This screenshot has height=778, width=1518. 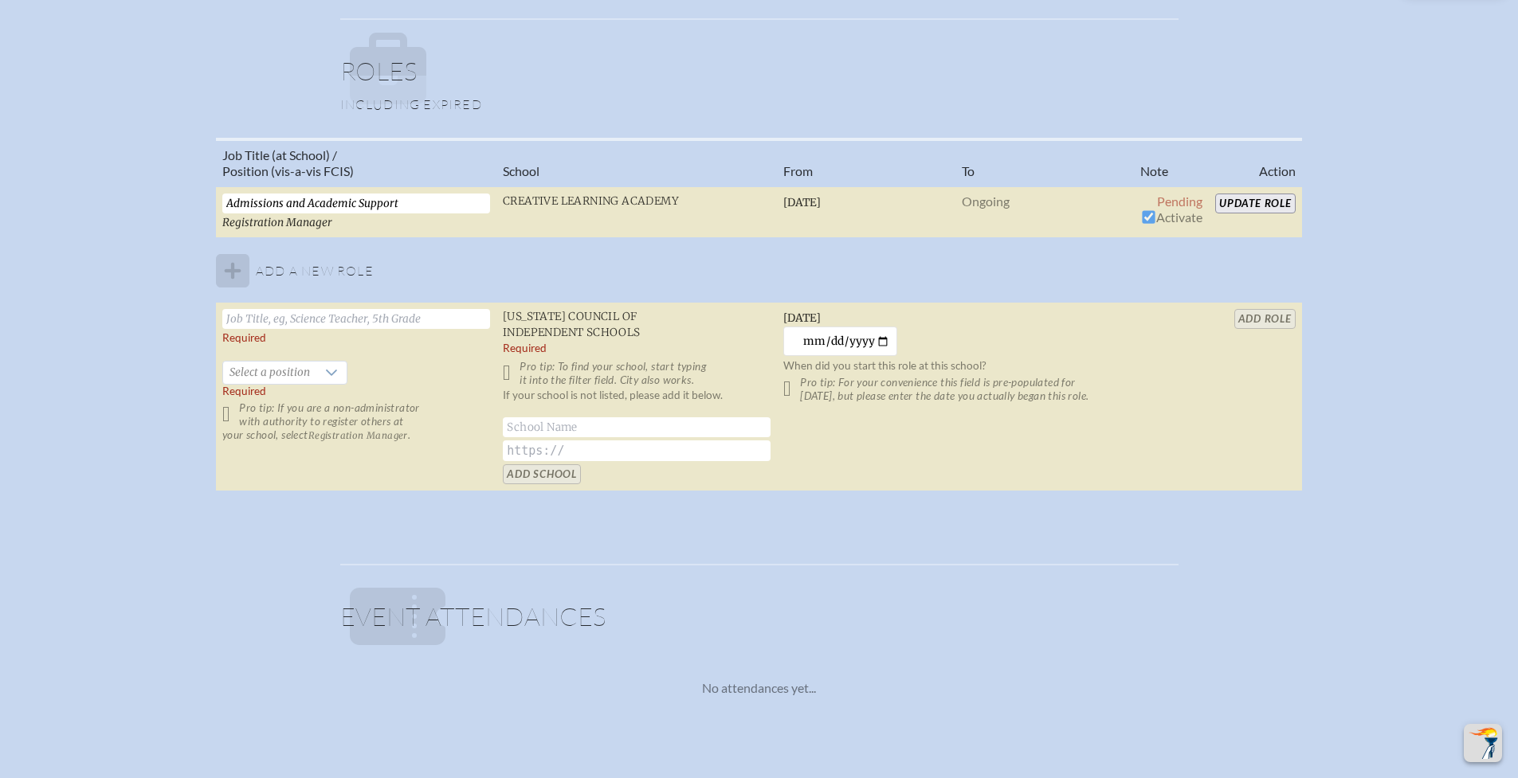 What do you see at coordinates (637, 163) in the screenshot?
I see `th: School` at bounding box center [637, 163].